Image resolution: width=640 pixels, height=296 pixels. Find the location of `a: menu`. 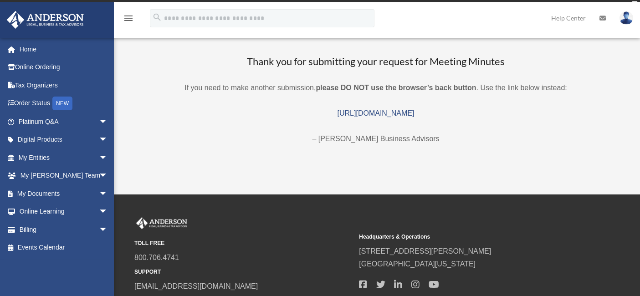

a: menu is located at coordinates (129, 20).